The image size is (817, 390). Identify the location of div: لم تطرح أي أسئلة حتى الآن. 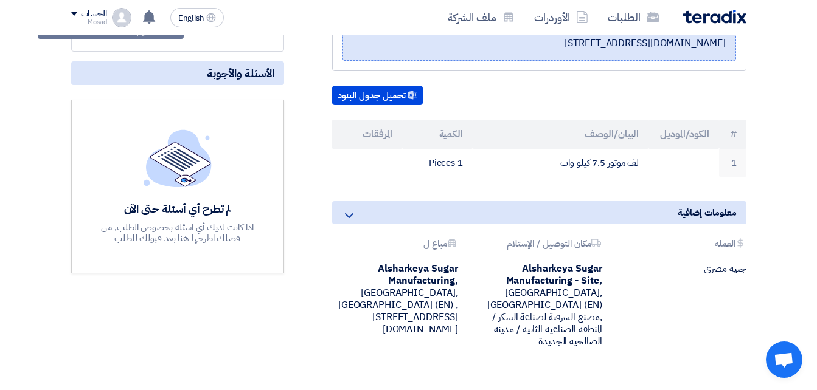
(178, 209).